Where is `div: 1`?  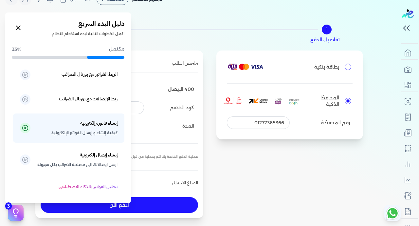
div: 1 is located at coordinates (327, 29).